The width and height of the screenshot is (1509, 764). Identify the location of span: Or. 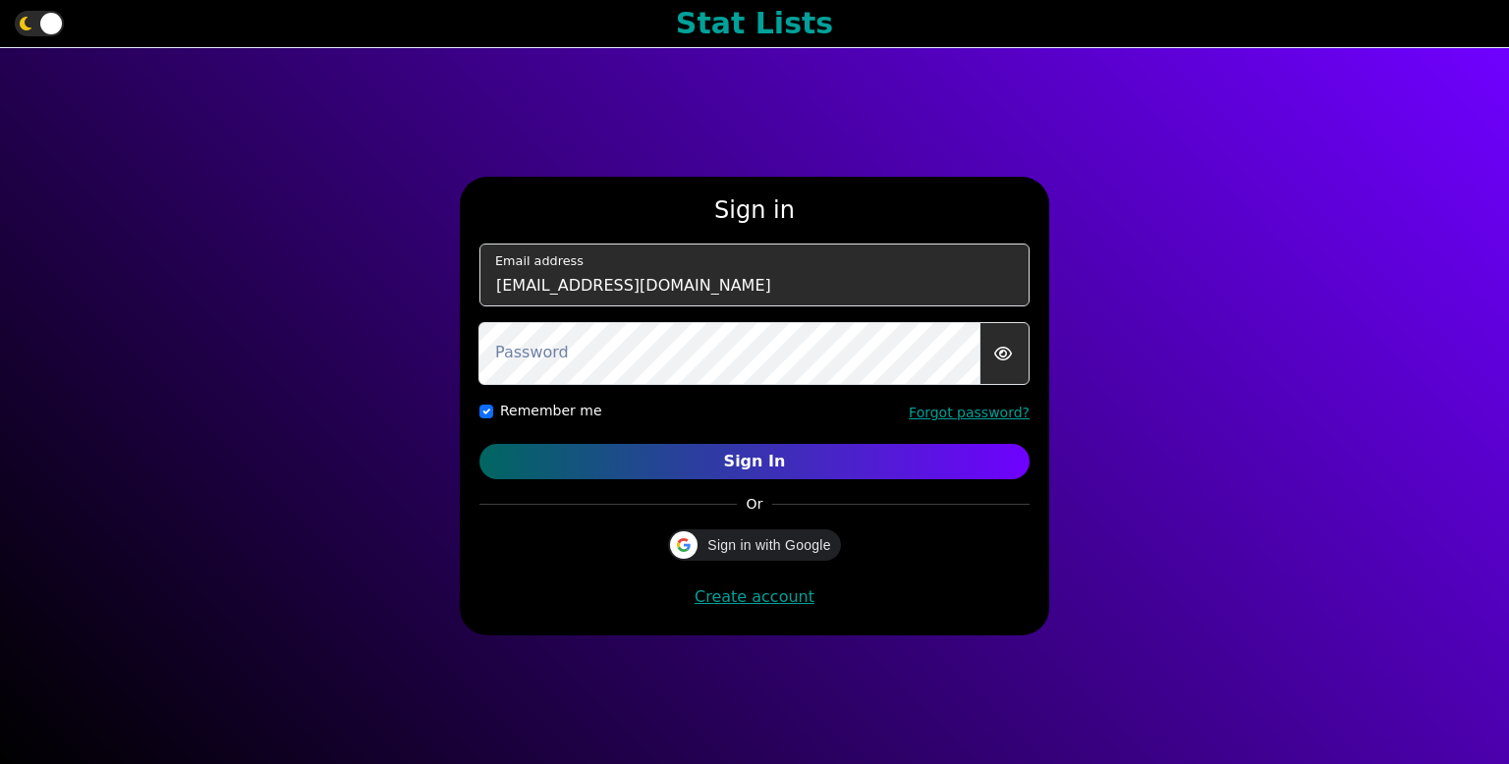
(754, 504).